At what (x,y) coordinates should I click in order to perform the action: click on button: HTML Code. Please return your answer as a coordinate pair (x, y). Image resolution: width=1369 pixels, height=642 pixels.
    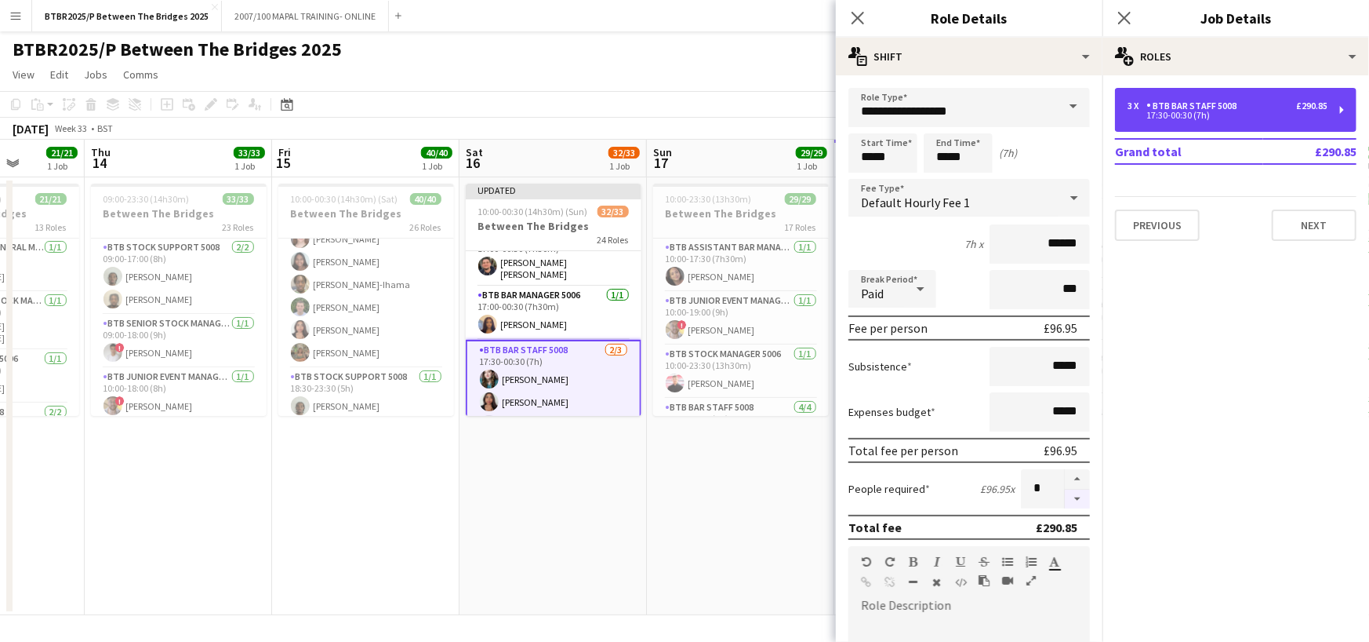
    Looking at the image, I should click on (961, 582).